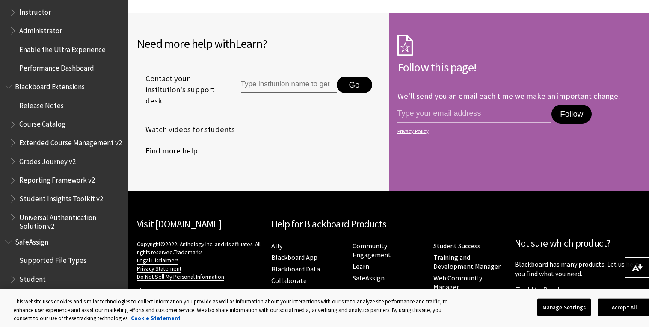 The image size is (649, 327). Describe the element at coordinates (64, 155) in the screenshot. I see `nav: Book outline for Blackboard Extensions` at that location.